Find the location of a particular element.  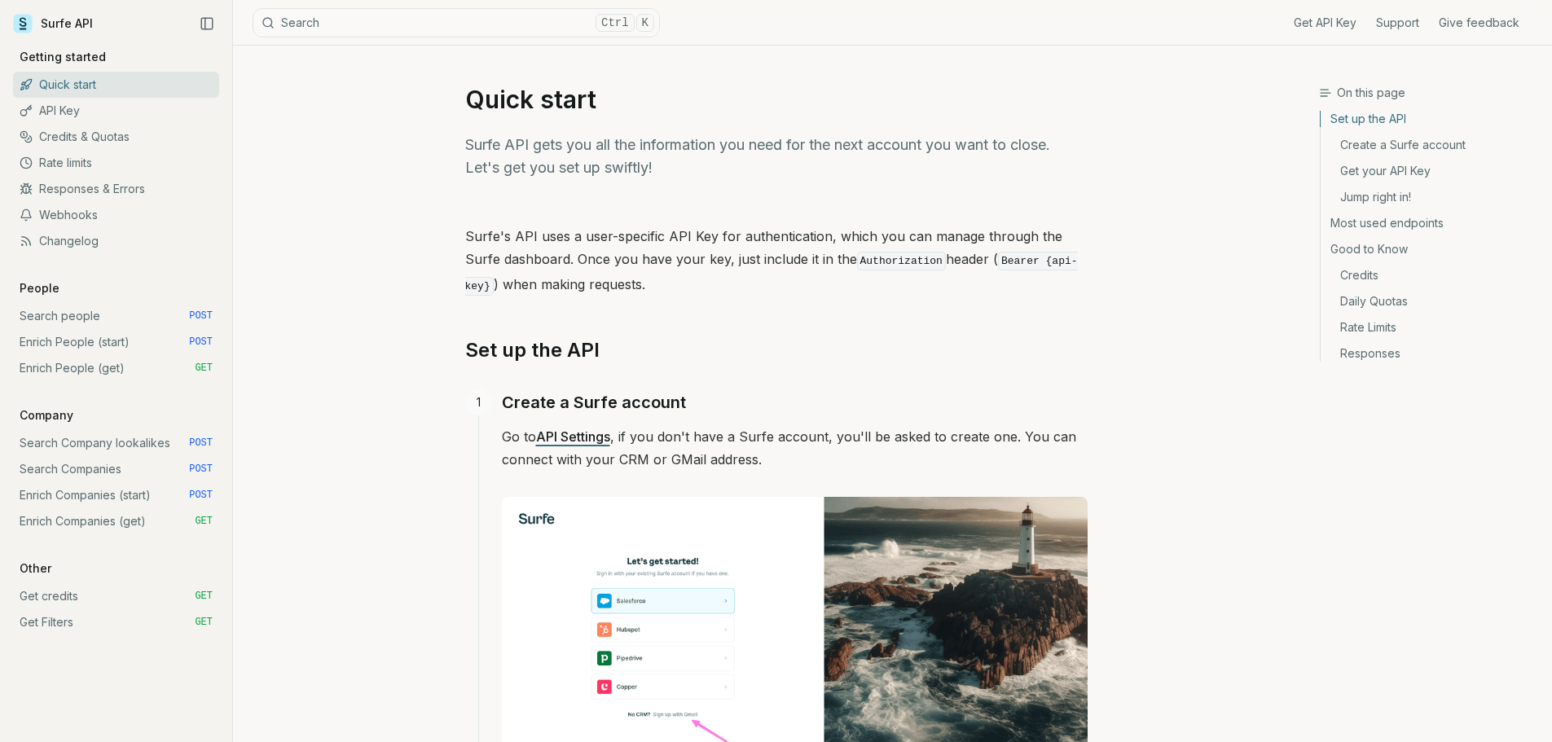

a: Changelog is located at coordinates (116, 241).